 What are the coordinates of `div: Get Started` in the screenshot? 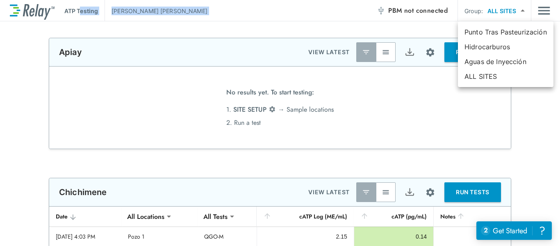 It's located at (34, 9).